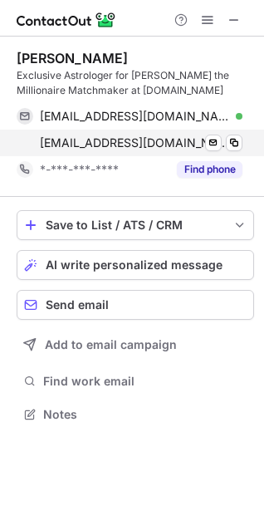  I want to click on button: Add to email campaign, so click(135, 345).